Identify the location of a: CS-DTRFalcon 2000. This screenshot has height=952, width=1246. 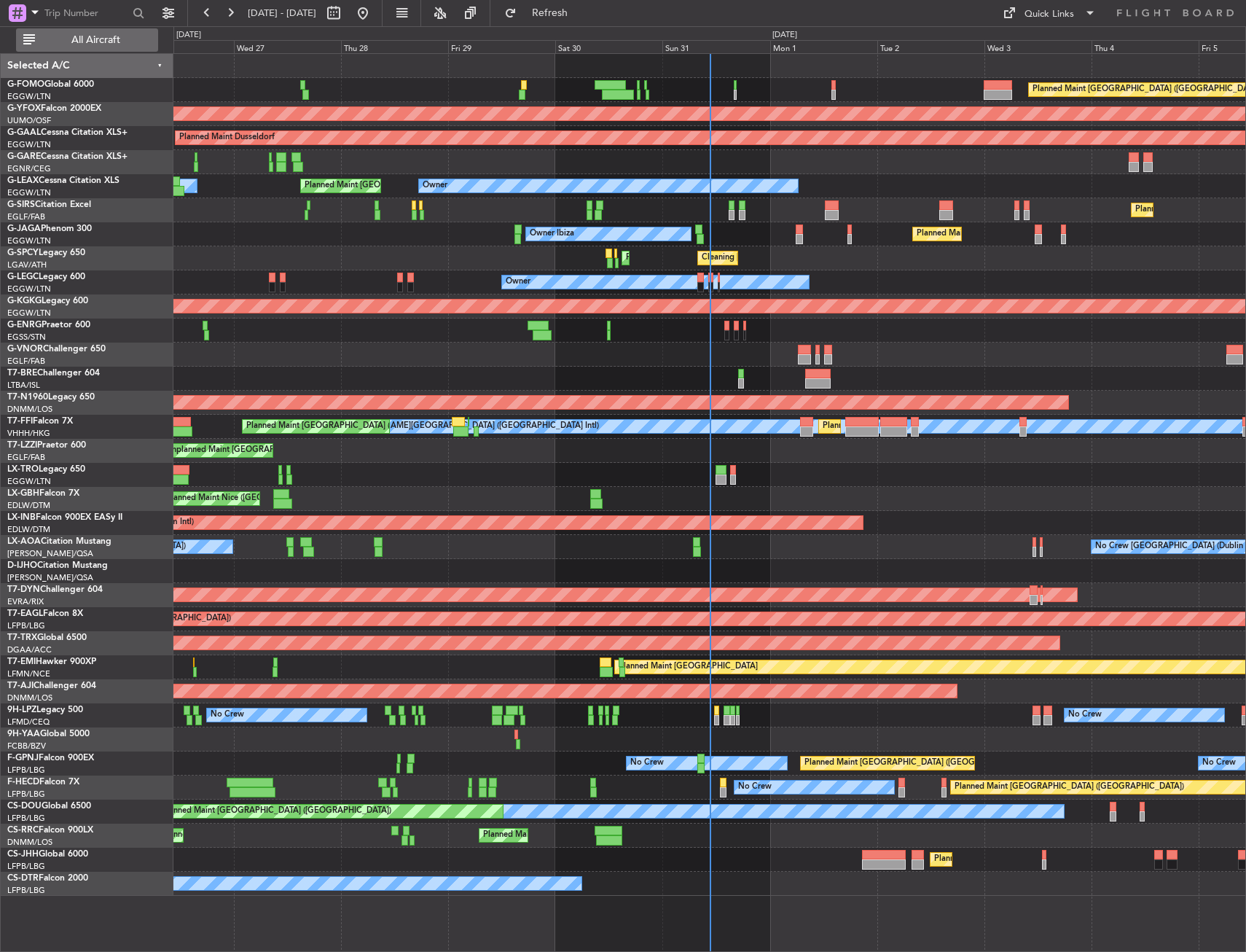
(48, 879).